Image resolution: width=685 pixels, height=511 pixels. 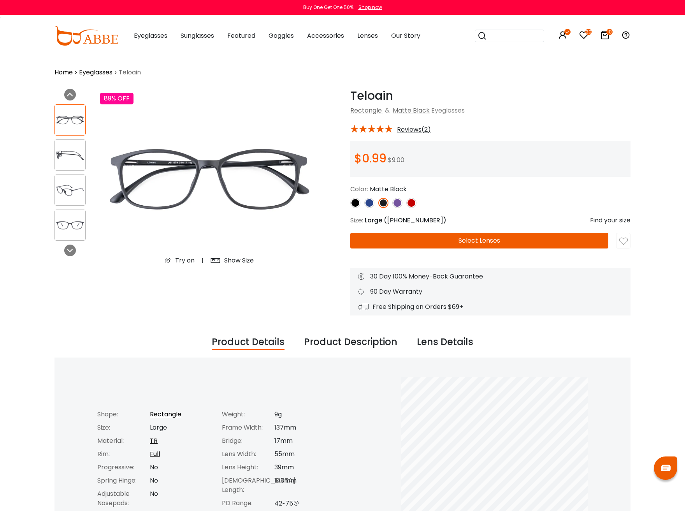 What do you see at coordinates (239, 260) in the screenshot?
I see `div: Show Size` at bounding box center [239, 260].